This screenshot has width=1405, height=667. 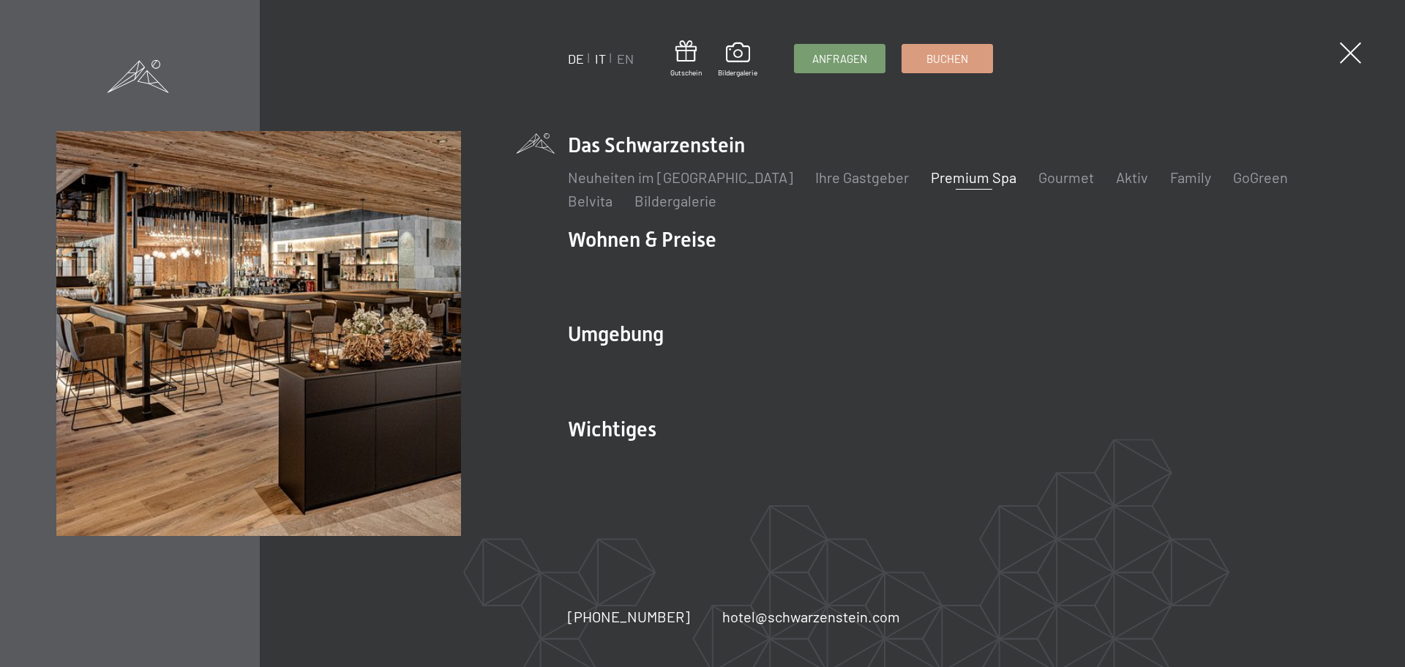 What do you see at coordinates (1066, 177) in the screenshot?
I see `a: Gourmet` at bounding box center [1066, 177].